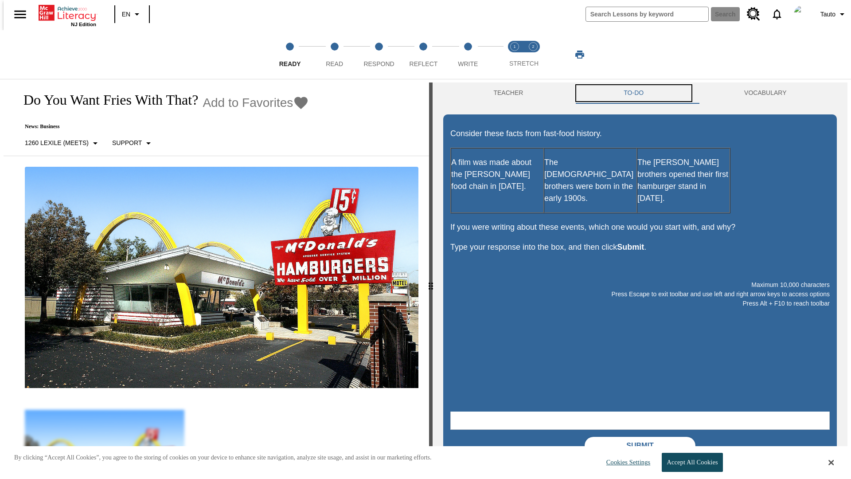 This screenshot has width=851, height=479. What do you see at coordinates (631, 247) in the screenshot?
I see `strong: Submit` at bounding box center [631, 247].